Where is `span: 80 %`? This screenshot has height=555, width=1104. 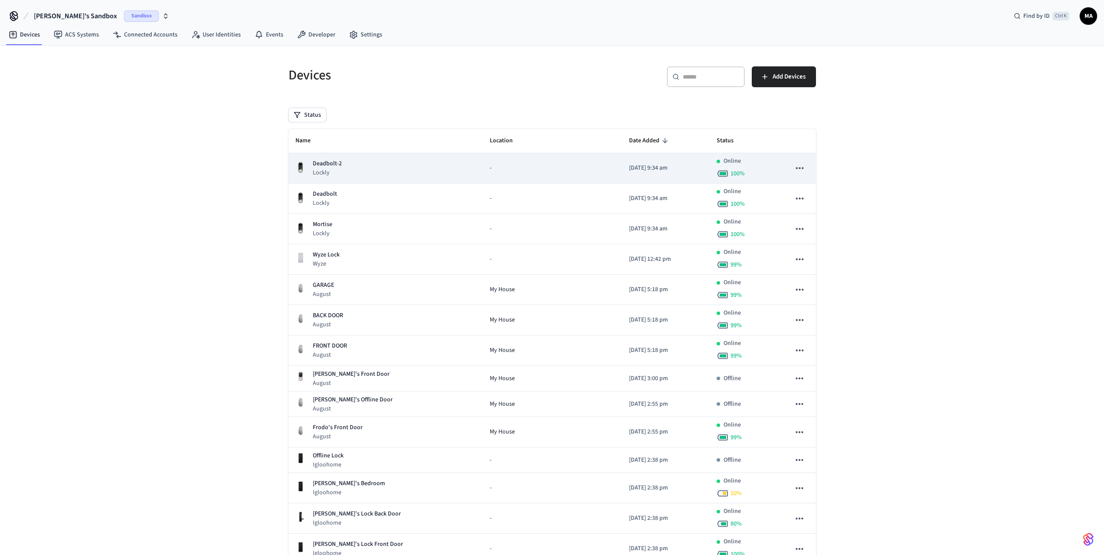 span: 80 % is located at coordinates (736, 523).